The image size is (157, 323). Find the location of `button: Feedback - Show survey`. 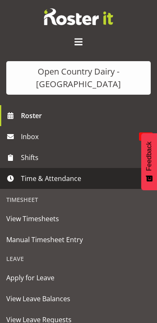

button: Feedback - Show survey is located at coordinates (149, 161).